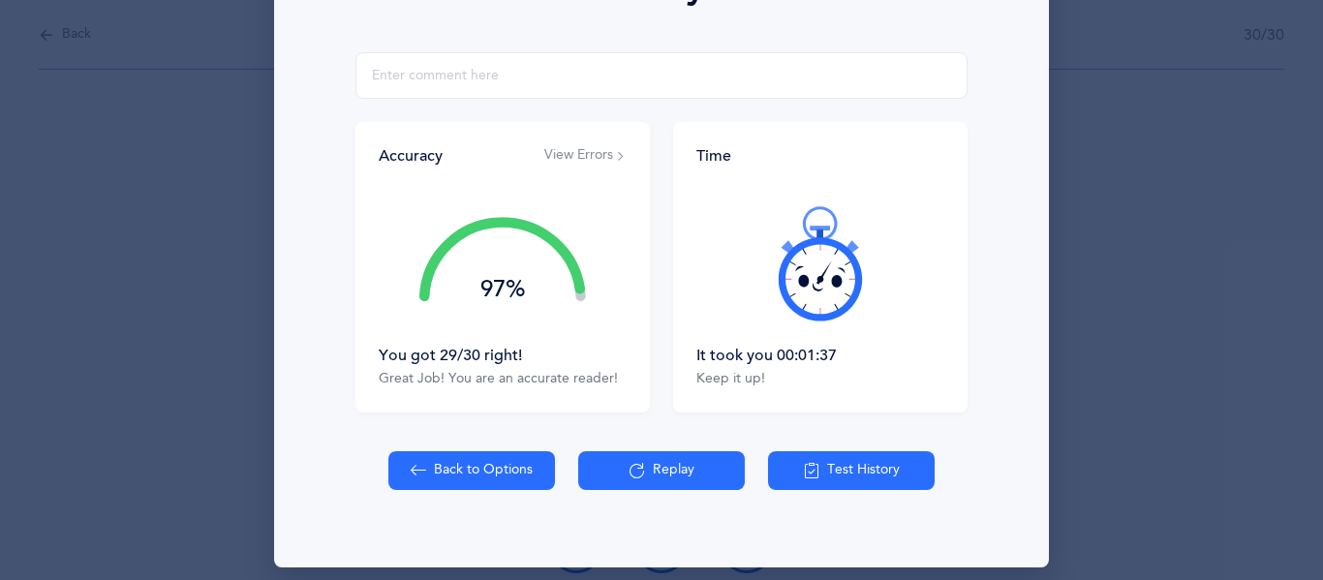  I want to click on div: It took you 00:01:37, so click(820, 355).